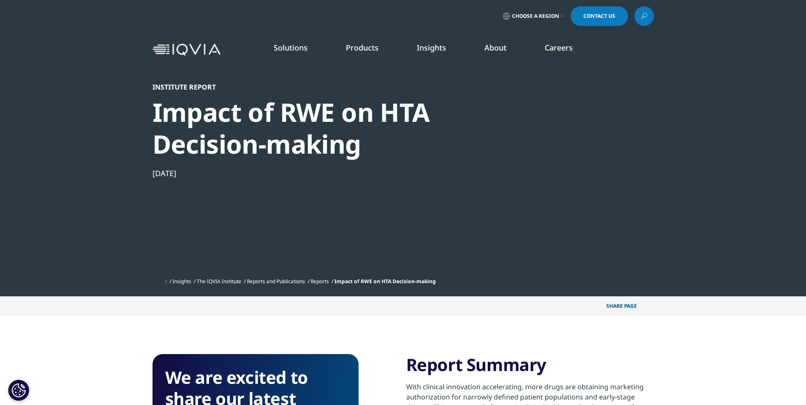 This screenshot has width=806, height=405. What do you see at coordinates (627, 306) in the screenshot?
I see `p: Share PAGE` at bounding box center [627, 306].